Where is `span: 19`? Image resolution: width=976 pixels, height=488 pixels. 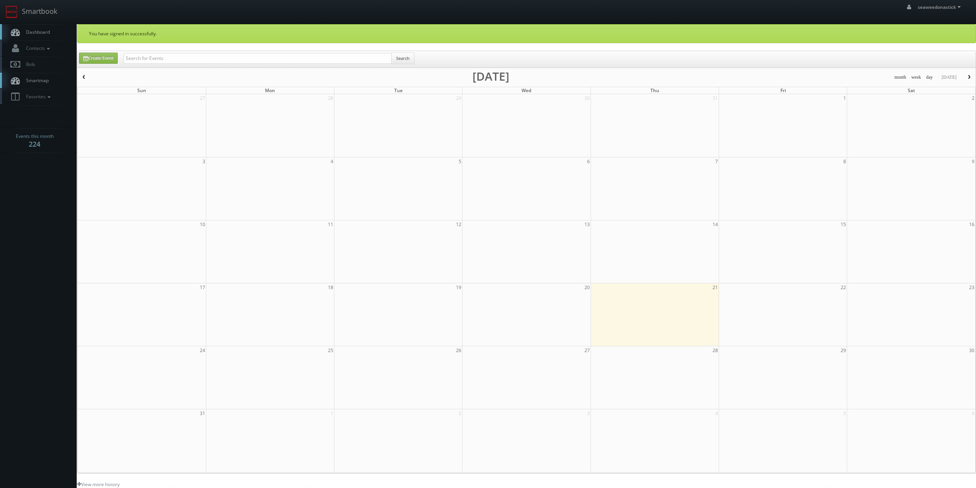
span: 19 is located at coordinates (459, 287).